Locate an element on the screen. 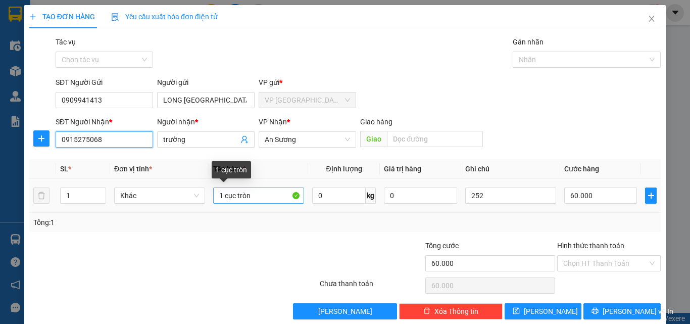 This screenshot has width=690, height=324. div: 0968127957 is located at coordinates (60, 52).